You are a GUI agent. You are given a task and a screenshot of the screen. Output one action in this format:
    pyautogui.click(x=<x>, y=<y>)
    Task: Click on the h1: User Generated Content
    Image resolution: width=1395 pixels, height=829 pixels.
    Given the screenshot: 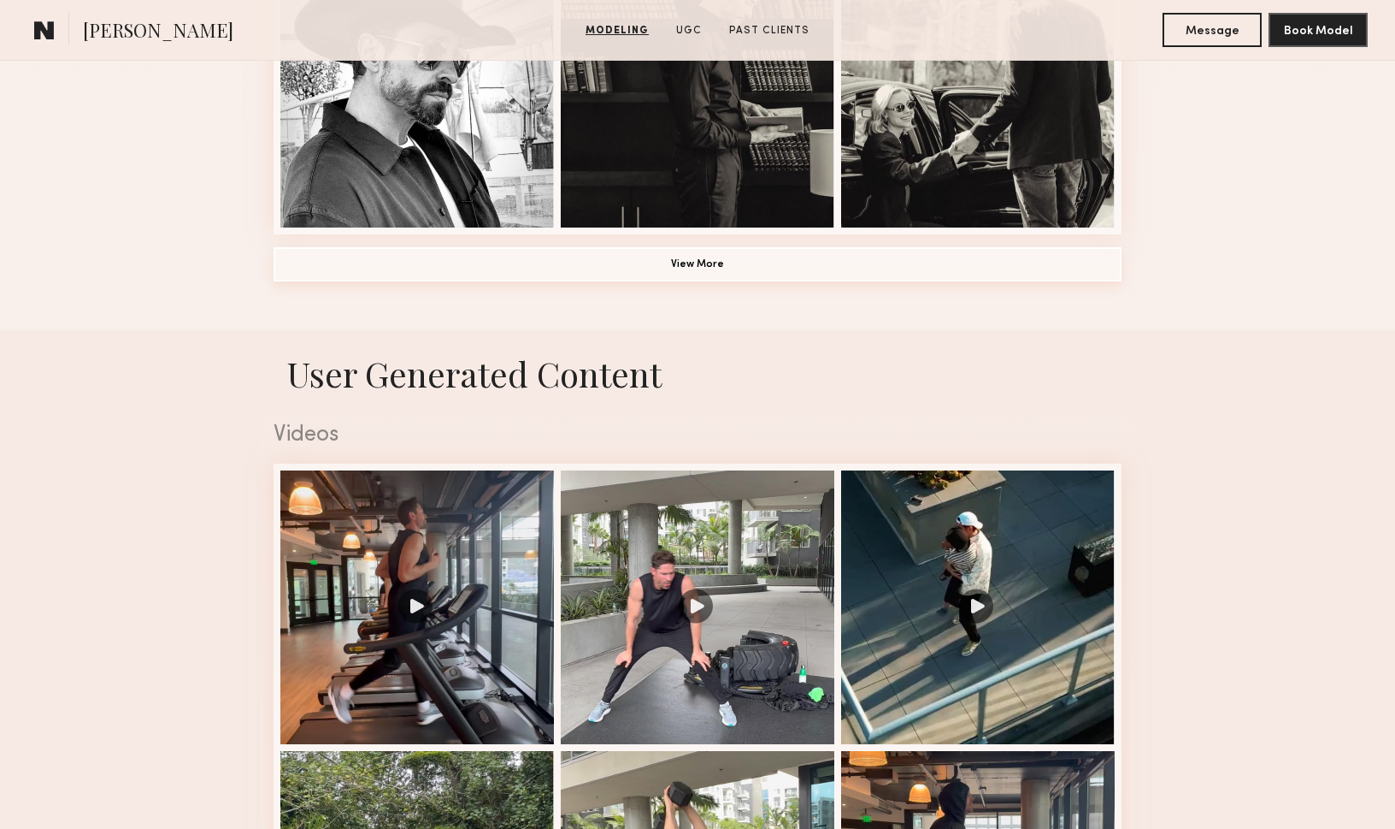 What is the action you would take?
    pyautogui.click(x=698, y=373)
    